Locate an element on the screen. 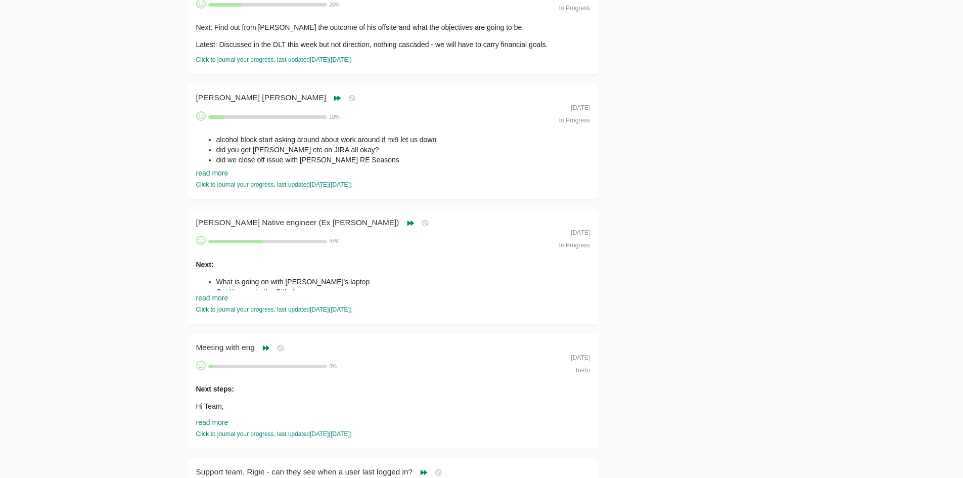 Image resolution: width=963 pixels, height=478 pixels. li: Get Kong onto the Github asap is located at coordinates (384, 292).